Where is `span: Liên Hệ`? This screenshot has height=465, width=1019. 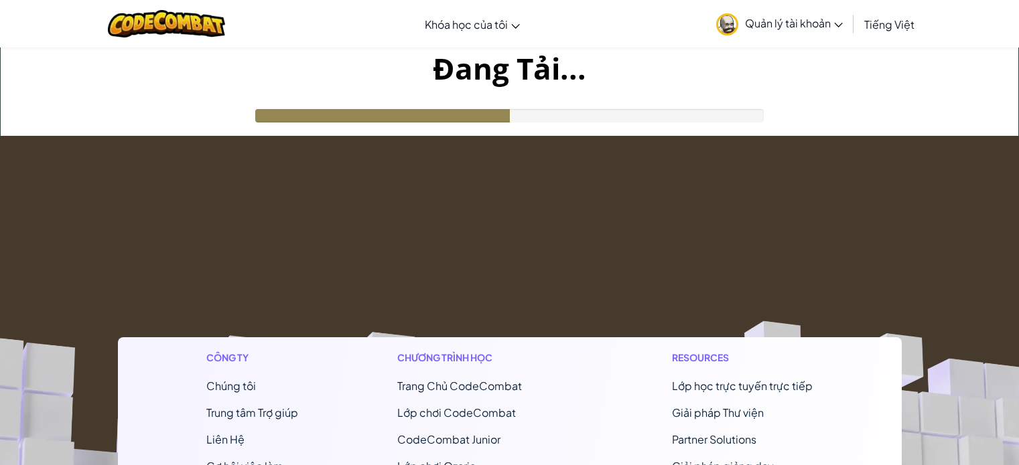
span: Liên Hệ is located at coordinates (225, 439).